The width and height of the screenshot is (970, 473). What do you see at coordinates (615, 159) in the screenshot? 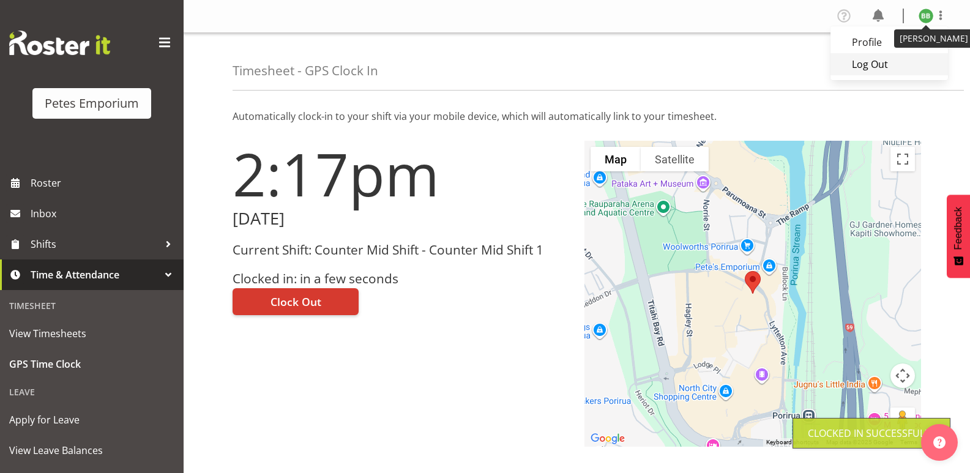
I see `button: Show street map` at bounding box center [615, 159].